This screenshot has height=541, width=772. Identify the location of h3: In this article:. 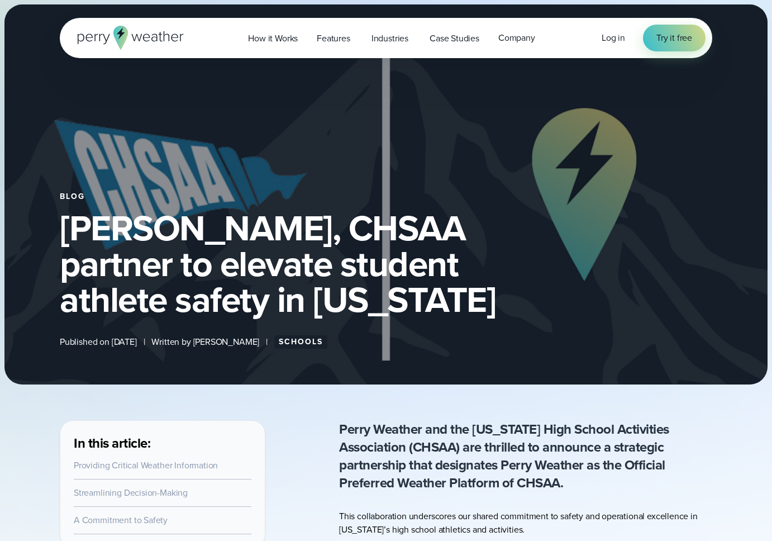
(162, 443).